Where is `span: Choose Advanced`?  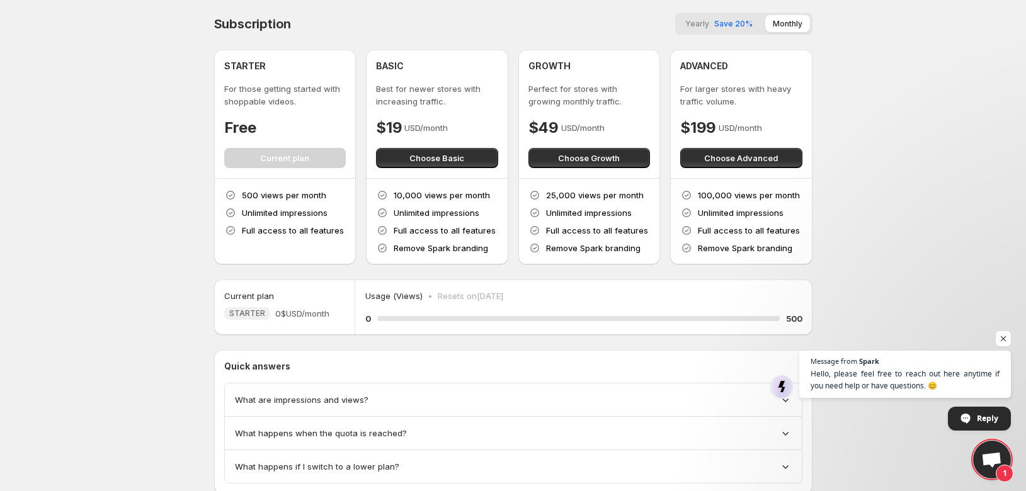 span: Choose Advanced is located at coordinates (741, 158).